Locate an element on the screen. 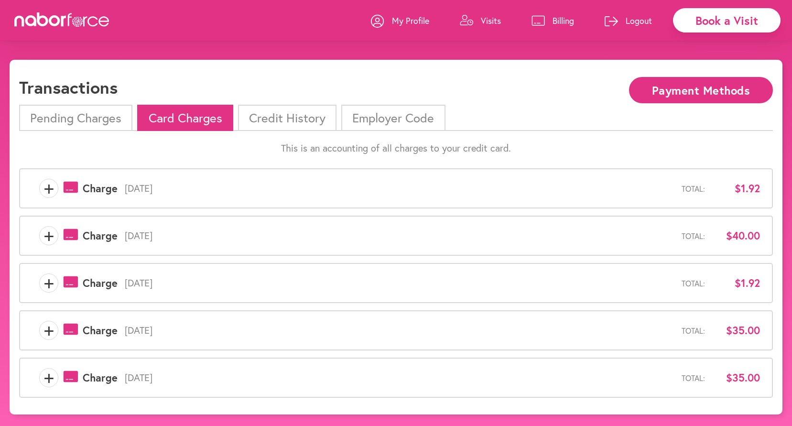 Image resolution: width=792 pixels, height=426 pixels. p: This is an accounting of all charges to your credit card. is located at coordinates (396, 148).